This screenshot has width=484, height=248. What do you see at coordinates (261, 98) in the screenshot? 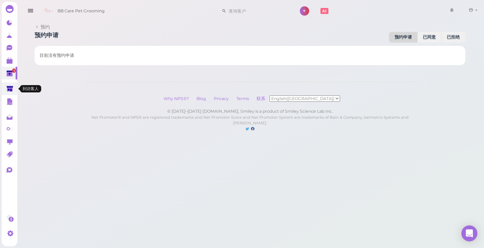
I see `a: 联系` at bounding box center [261, 98].